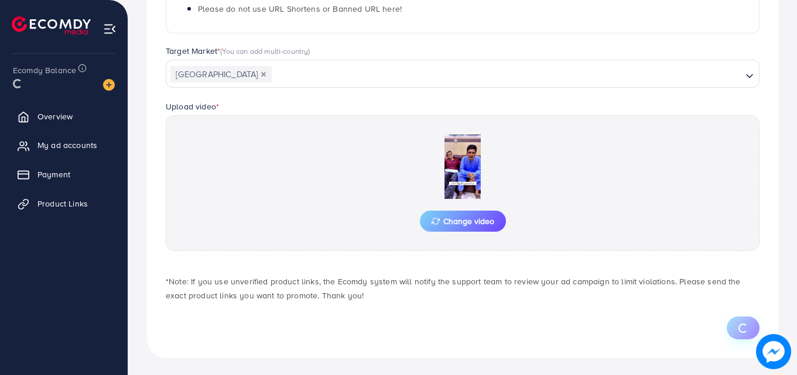 The height and width of the screenshot is (375, 797). What do you see at coordinates (462, 221) in the screenshot?
I see `button: Change video` at bounding box center [462, 221].